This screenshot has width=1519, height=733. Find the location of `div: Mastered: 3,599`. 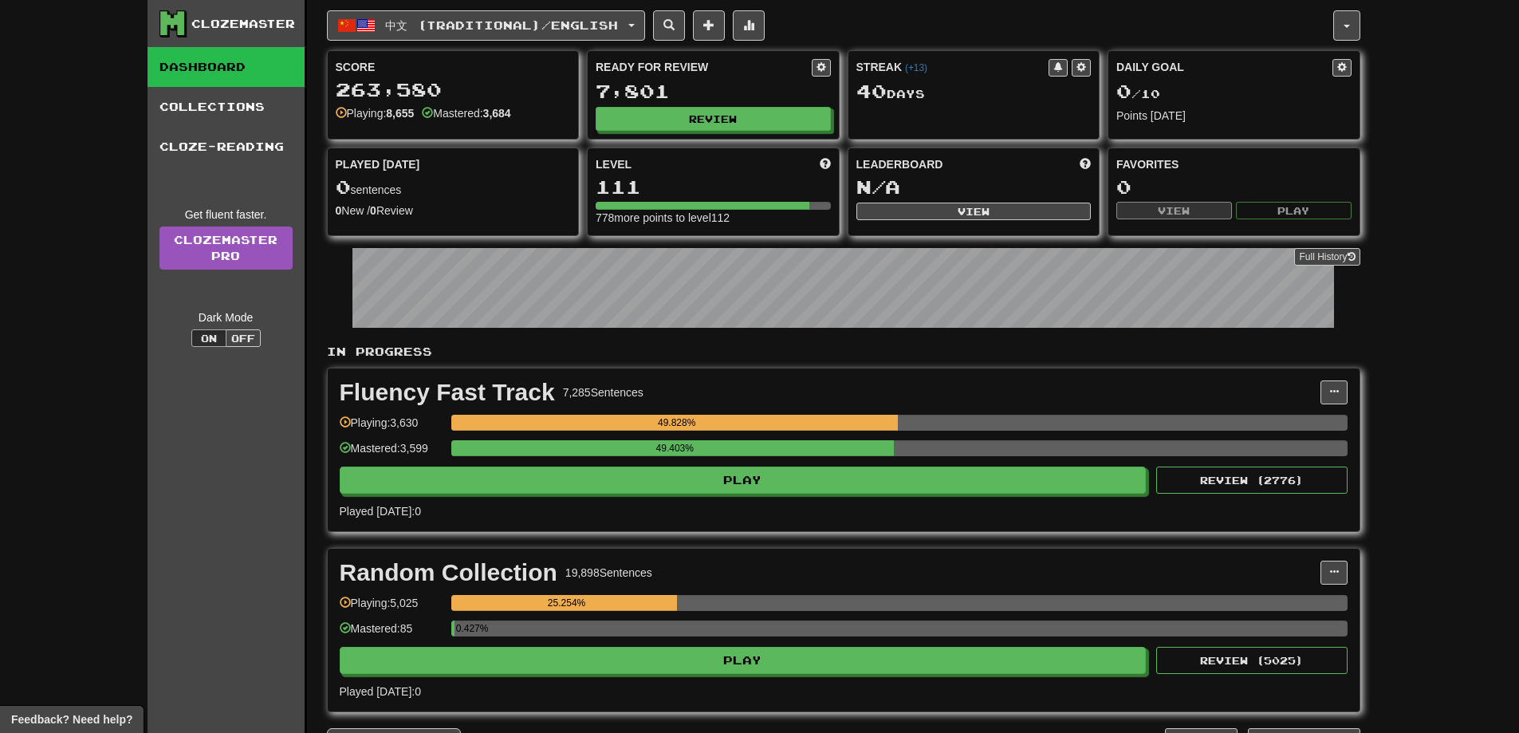

div: Mastered: 3,599 is located at coordinates (392, 453).